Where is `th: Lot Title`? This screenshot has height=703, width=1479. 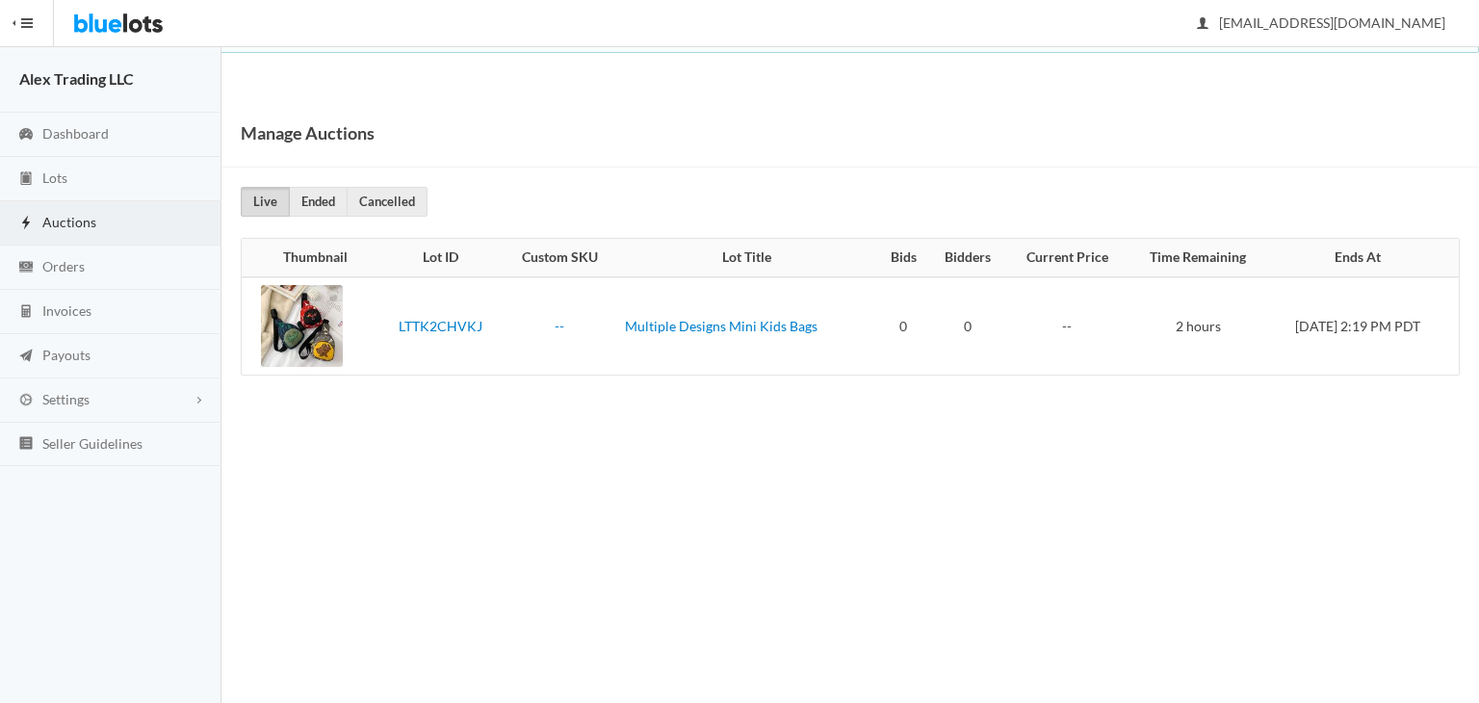 th: Lot Title is located at coordinates (747, 258).